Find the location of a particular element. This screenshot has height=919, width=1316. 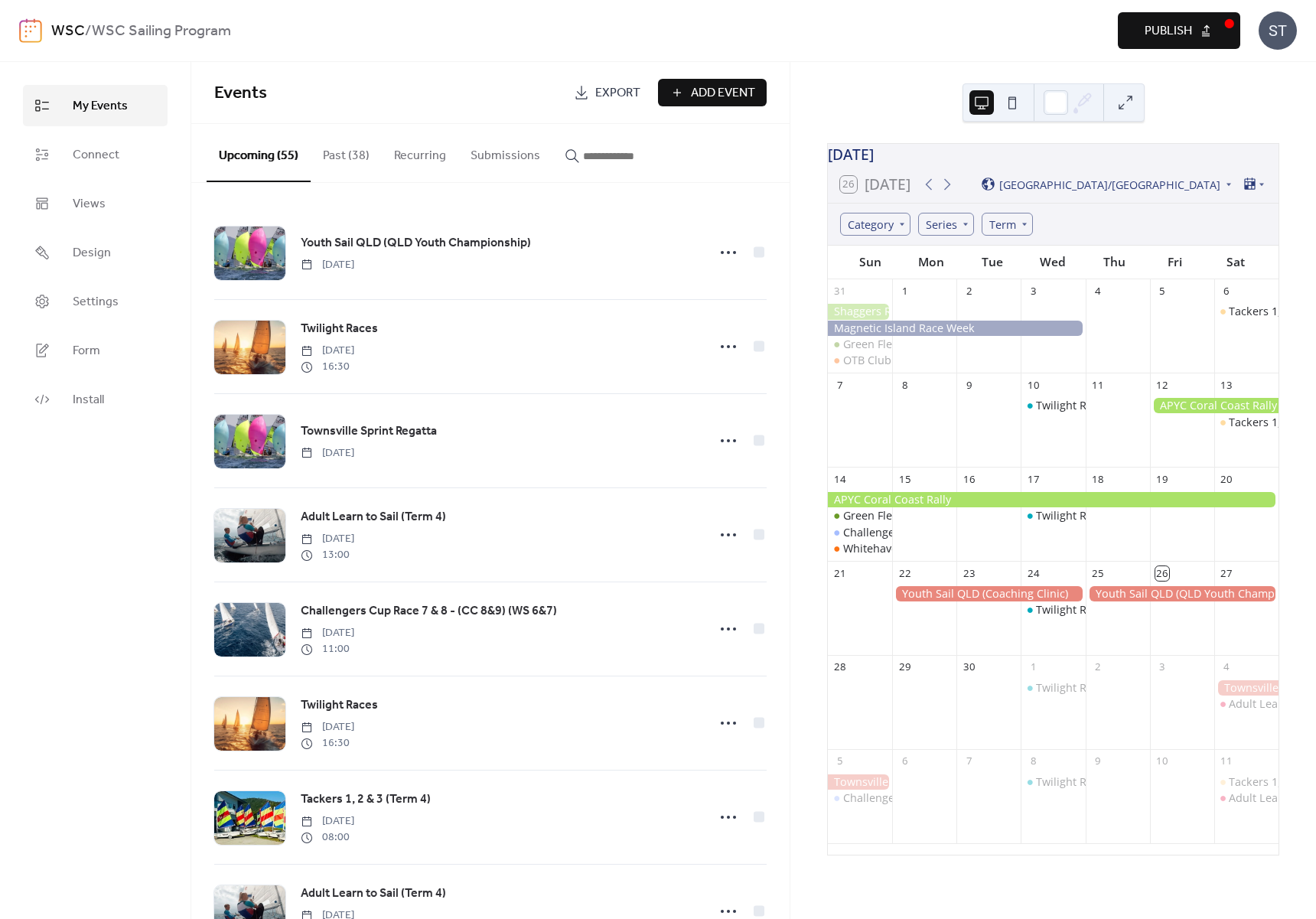

a: Challengers Cup Race 7 & 8 - (CC 8&9) (WS 6&7) is located at coordinates (428, 612).